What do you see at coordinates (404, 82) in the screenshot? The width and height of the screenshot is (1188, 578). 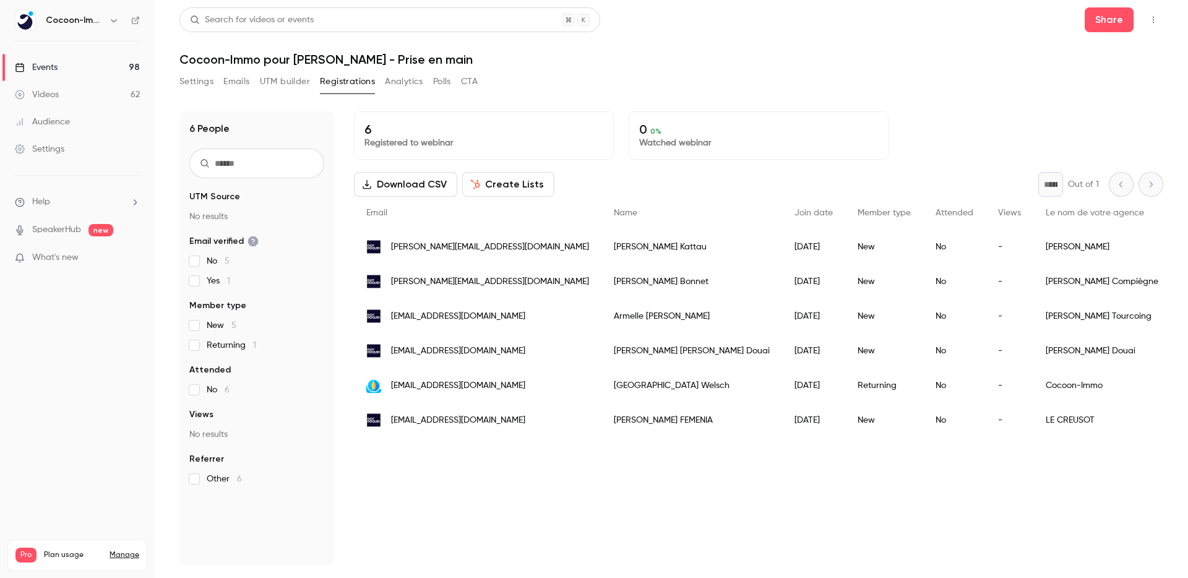 I see `button: Analytics` at bounding box center [404, 82].